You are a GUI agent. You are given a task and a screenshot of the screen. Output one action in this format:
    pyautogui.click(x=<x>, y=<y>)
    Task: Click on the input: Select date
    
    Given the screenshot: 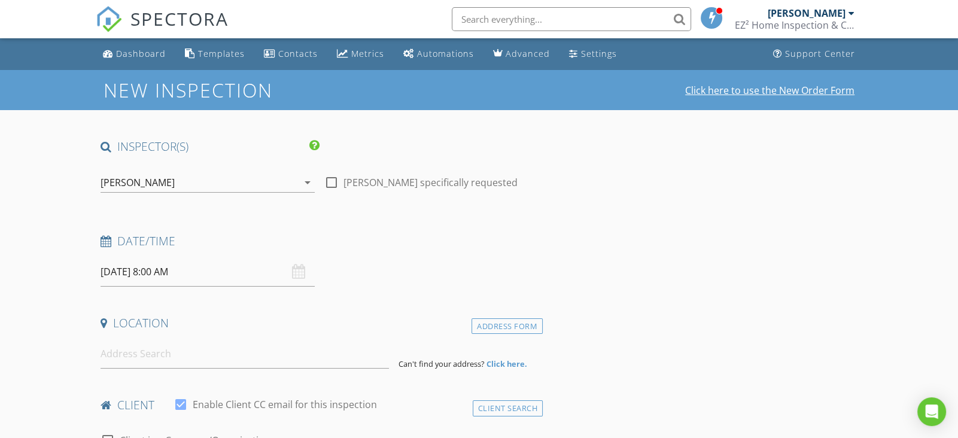 What is the action you would take?
    pyautogui.click(x=208, y=272)
    